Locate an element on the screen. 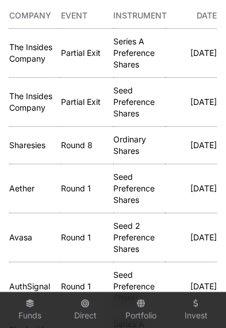 Image resolution: width=226 pixels, height=328 pixels. th: Date is located at coordinates (191, 16).